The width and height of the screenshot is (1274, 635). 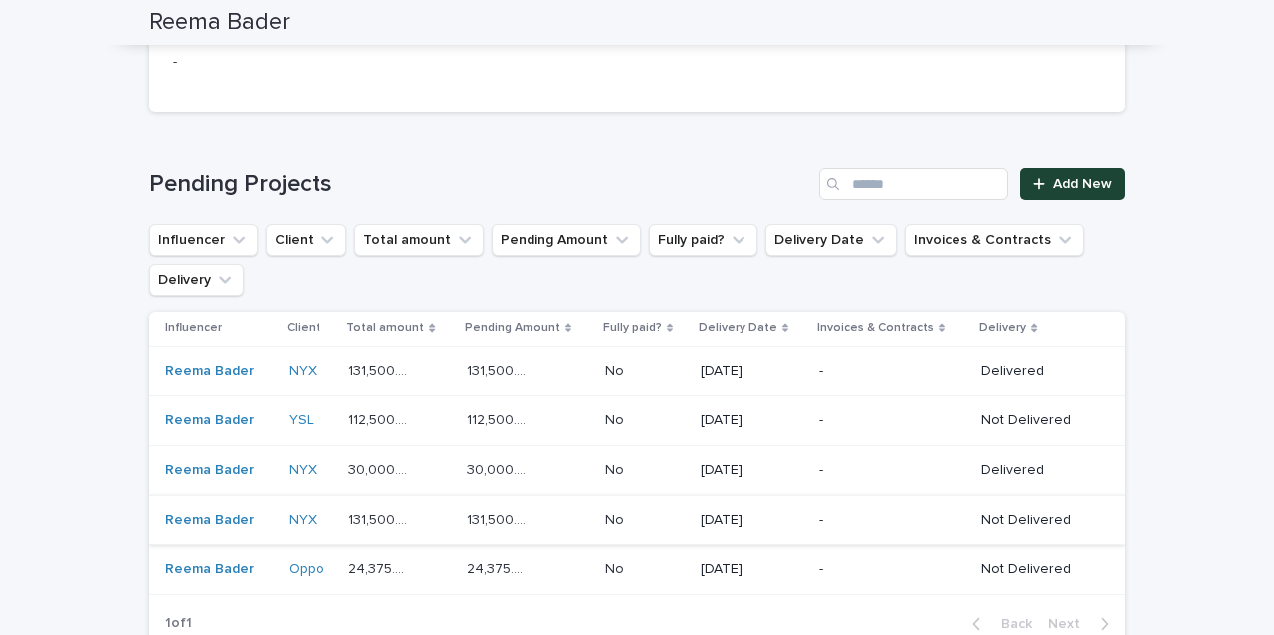 What do you see at coordinates (738, 329) in the screenshot?
I see `p: Delivery Date` at bounding box center [738, 329].